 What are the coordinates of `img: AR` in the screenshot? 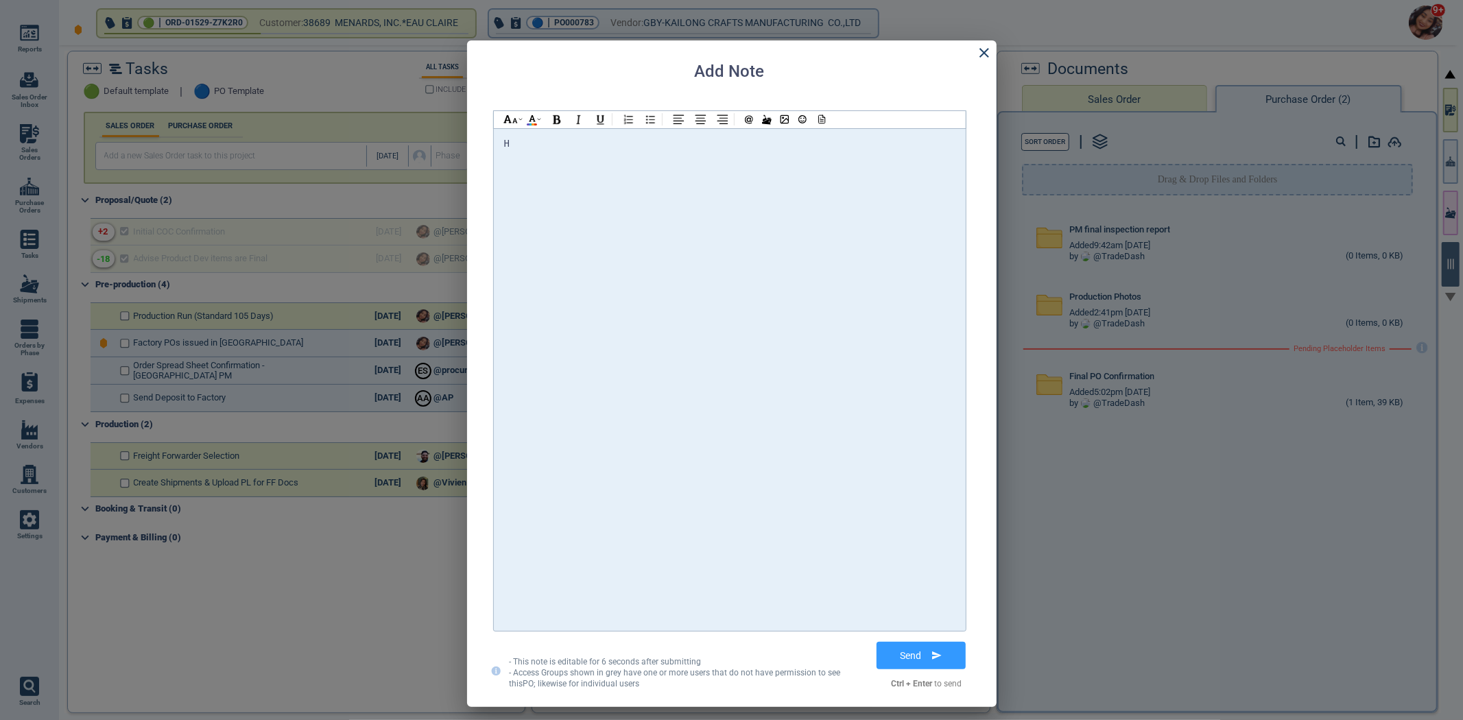 It's located at (722, 119).